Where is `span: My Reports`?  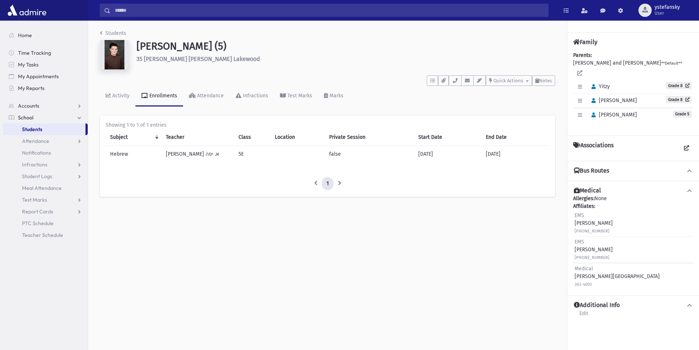
span: My Reports is located at coordinates (31, 88).